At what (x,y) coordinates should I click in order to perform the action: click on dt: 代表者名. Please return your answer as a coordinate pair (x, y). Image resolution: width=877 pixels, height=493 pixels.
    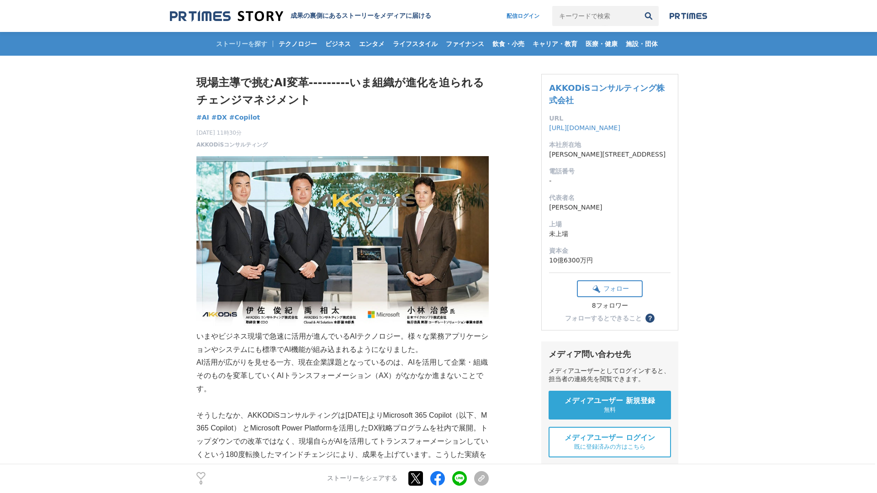
    Looking at the image, I should click on (610, 198).